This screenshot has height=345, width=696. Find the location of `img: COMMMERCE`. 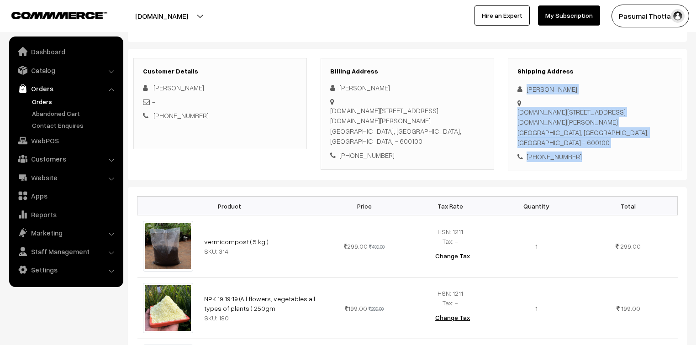

img: COMMMERCE is located at coordinates (59, 15).